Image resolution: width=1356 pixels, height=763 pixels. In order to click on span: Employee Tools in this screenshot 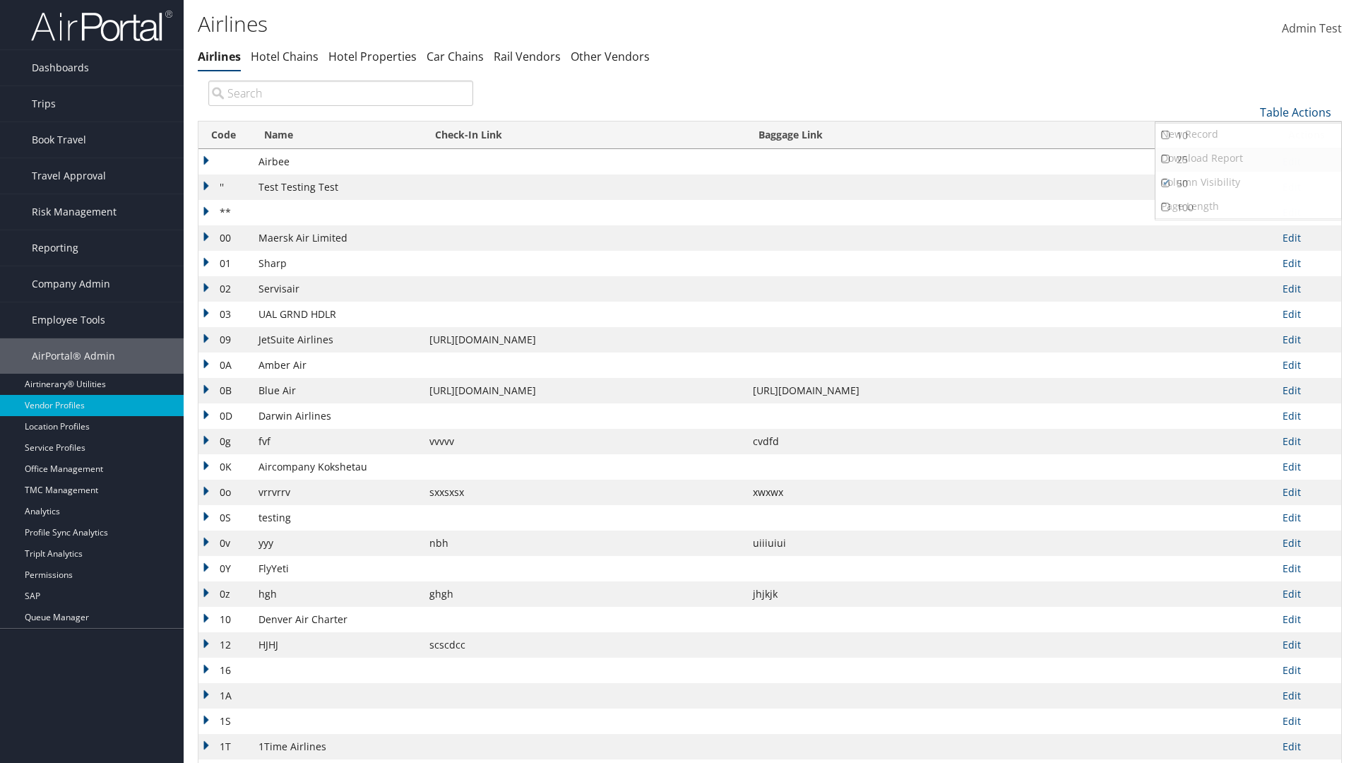, I will do `click(69, 320)`.